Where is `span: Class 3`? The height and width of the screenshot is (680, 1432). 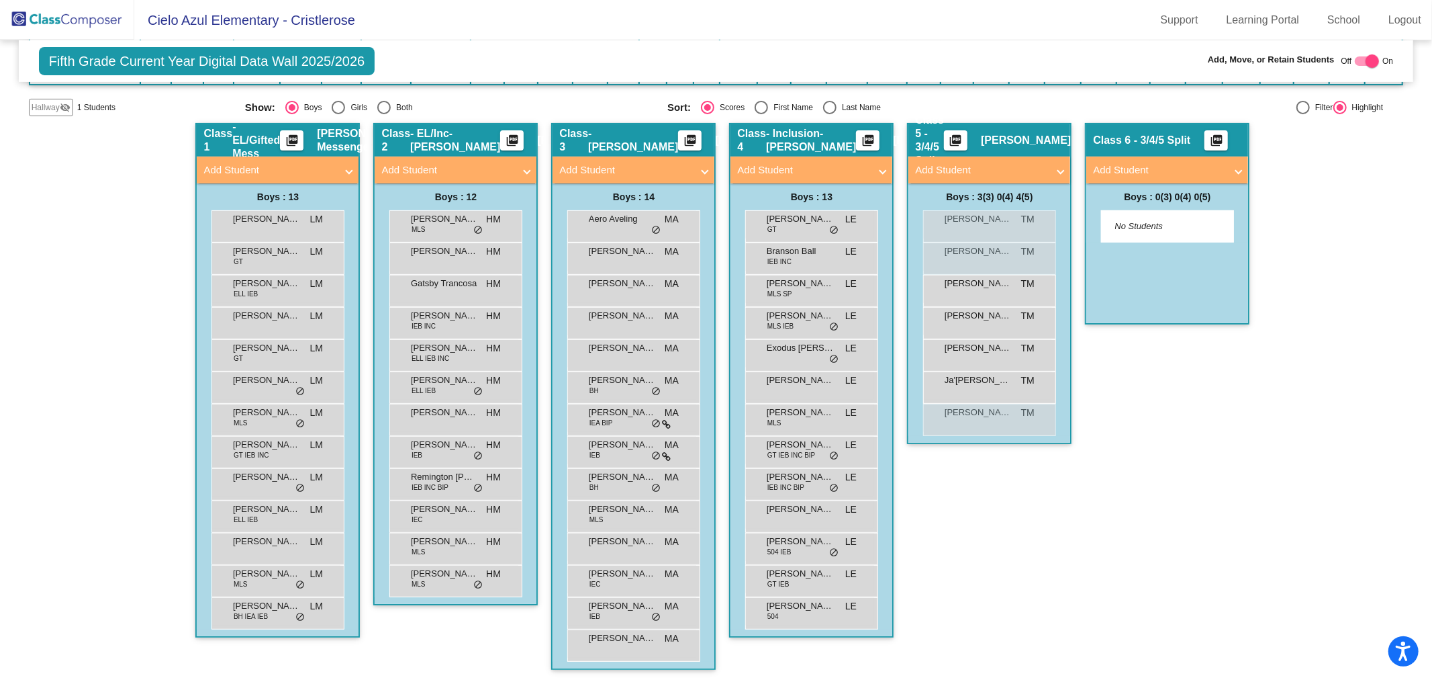 span: Class 3 is located at coordinates (573, 140).